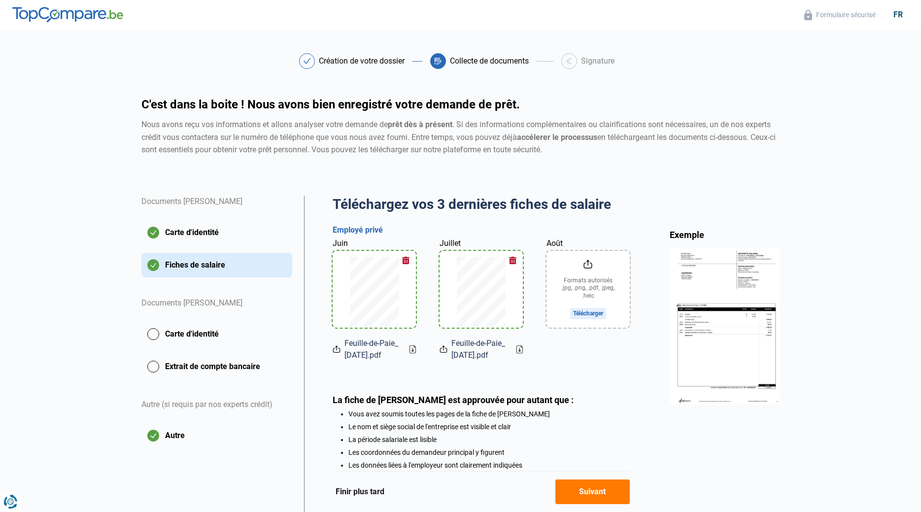 This screenshot has height=512, width=921. Describe the element at coordinates (340, 243) in the screenshot. I see `label: Juin` at that location.